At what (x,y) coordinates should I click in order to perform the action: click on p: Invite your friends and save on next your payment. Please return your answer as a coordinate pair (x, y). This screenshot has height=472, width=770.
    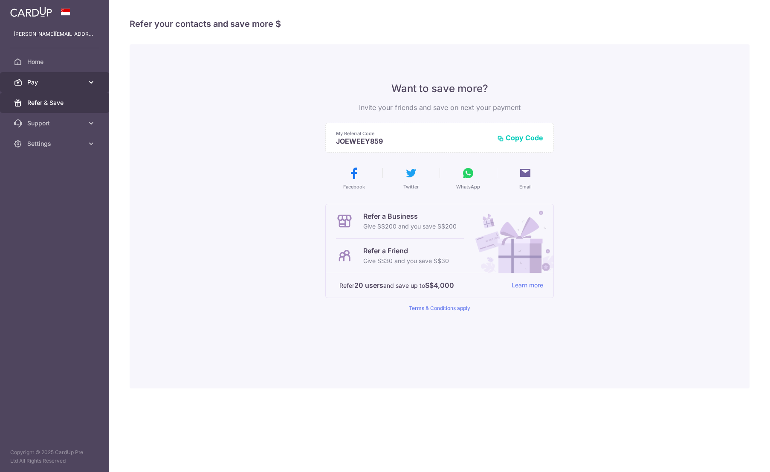
    Looking at the image, I should click on (440, 107).